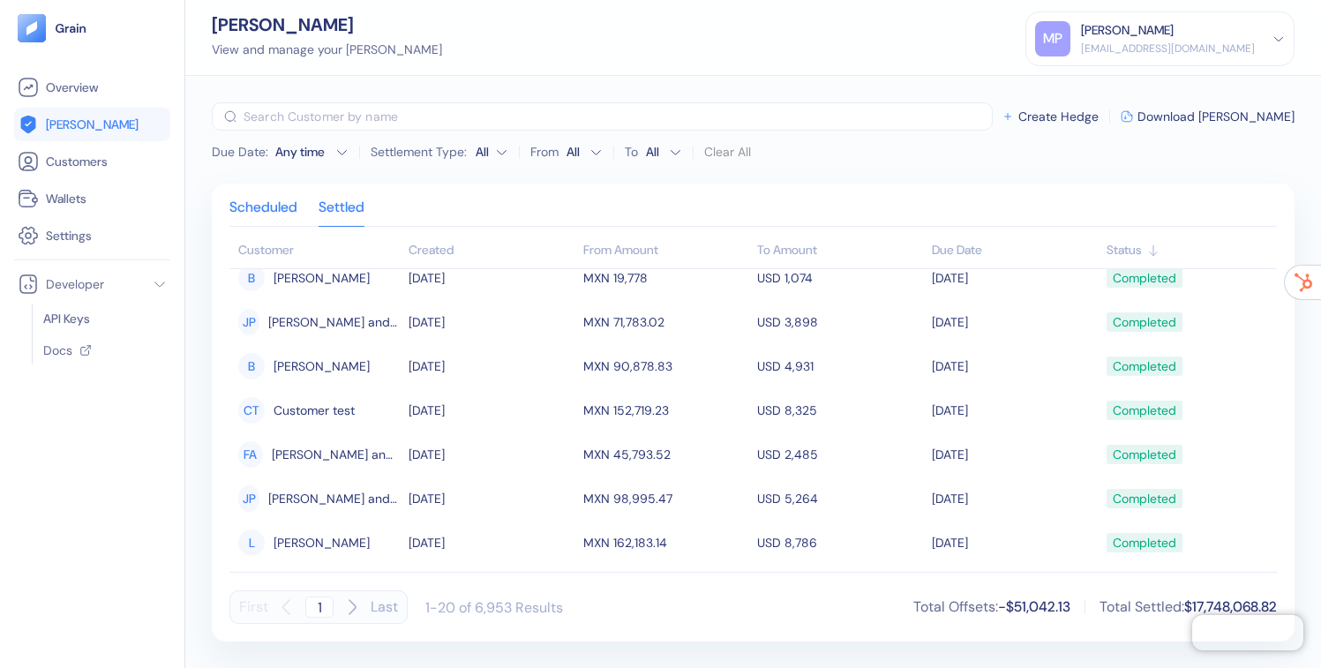  I want to click on button: Last, so click(384, 607).